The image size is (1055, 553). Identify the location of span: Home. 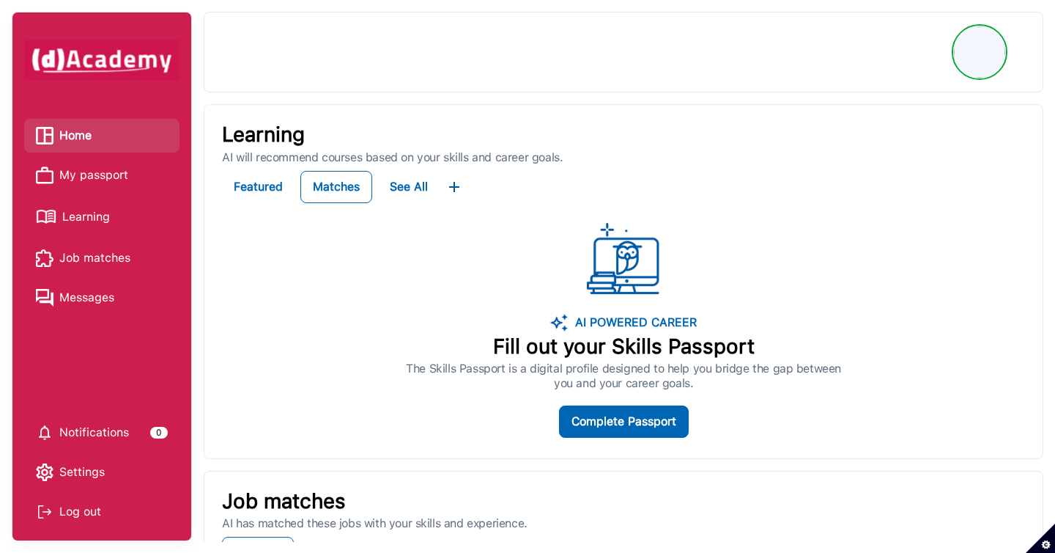
(75, 136).